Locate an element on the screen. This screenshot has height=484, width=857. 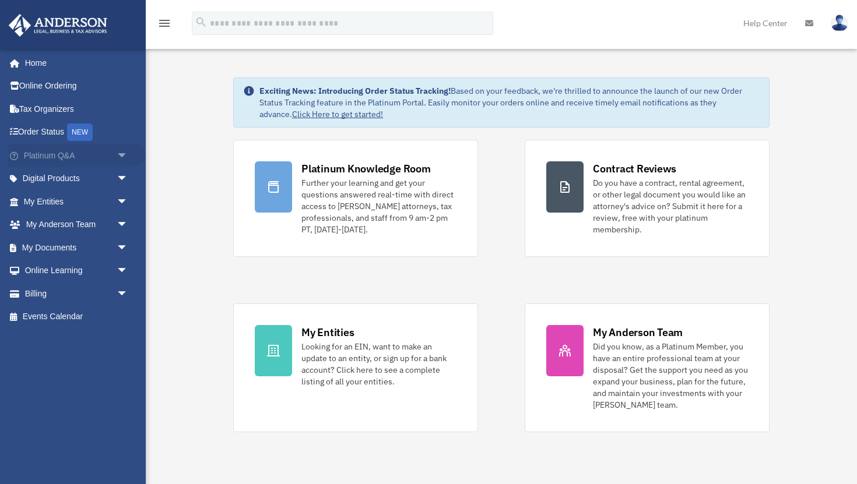
a: Online Learningarrow_drop_down is located at coordinates (77, 271).